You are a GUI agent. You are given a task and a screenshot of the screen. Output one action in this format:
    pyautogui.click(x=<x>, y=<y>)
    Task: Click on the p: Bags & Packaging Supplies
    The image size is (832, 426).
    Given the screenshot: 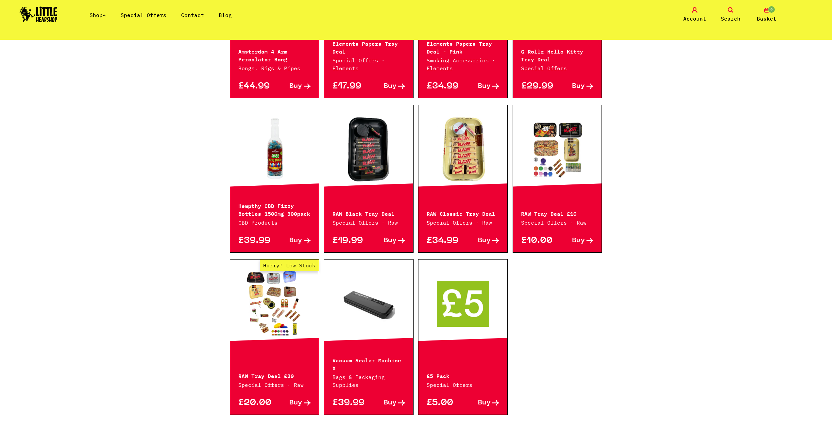 What is the action you would take?
    pyautogui.click(x=369, y=381)
    